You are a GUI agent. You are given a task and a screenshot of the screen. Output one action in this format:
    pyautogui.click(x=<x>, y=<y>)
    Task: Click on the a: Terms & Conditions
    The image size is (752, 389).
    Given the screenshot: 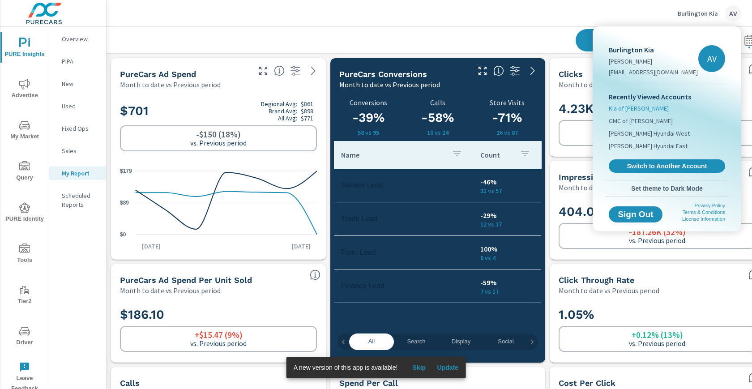 What is the action you would take?
    pyautogui.click(x=704, y=212)
    